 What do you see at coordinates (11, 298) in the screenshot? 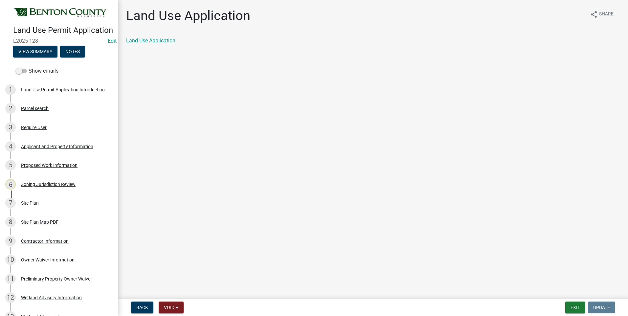
I see `div: 12` at bounding box center [11, 298].